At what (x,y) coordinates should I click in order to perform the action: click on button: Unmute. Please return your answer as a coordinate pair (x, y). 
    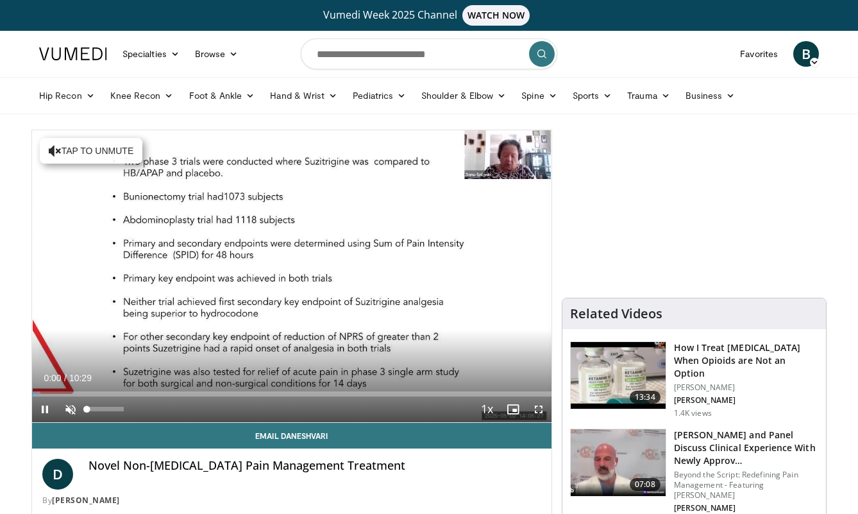
    Looking at the image, I should click on (71, 409).